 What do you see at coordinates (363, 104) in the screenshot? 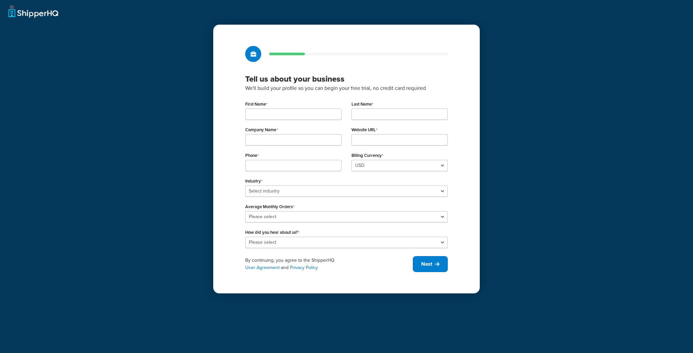
I see `label: Last Name` at bounding box center [363, 104].